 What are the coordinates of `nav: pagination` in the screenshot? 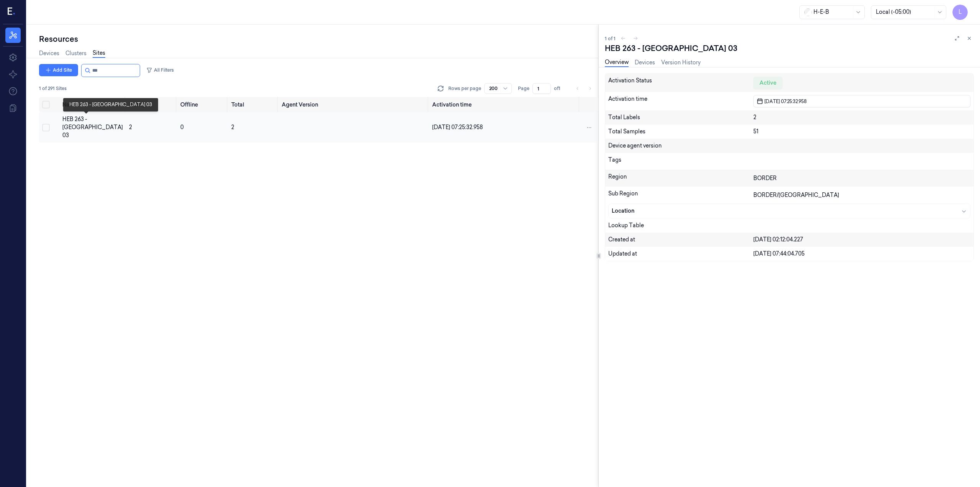 It's located at (584, 88).